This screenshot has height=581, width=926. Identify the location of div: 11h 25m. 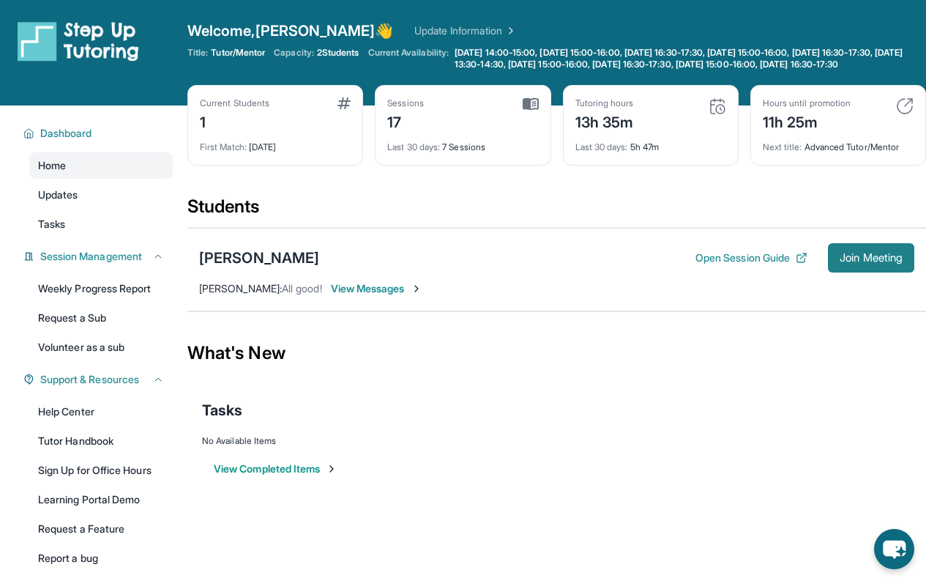
(807, 121).